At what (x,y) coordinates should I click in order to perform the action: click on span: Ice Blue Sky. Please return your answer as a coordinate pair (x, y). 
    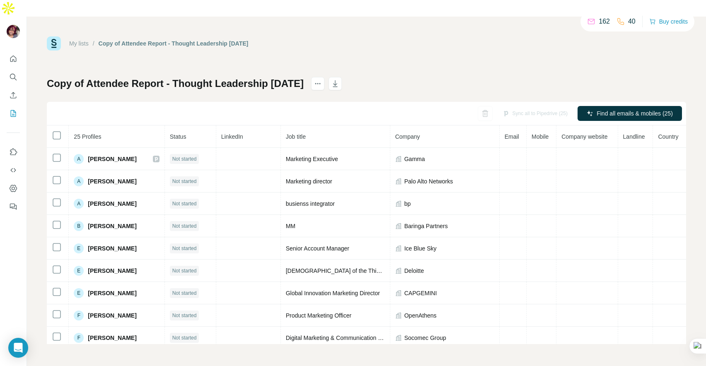
    Looking at the image, I should click on (421, 249).